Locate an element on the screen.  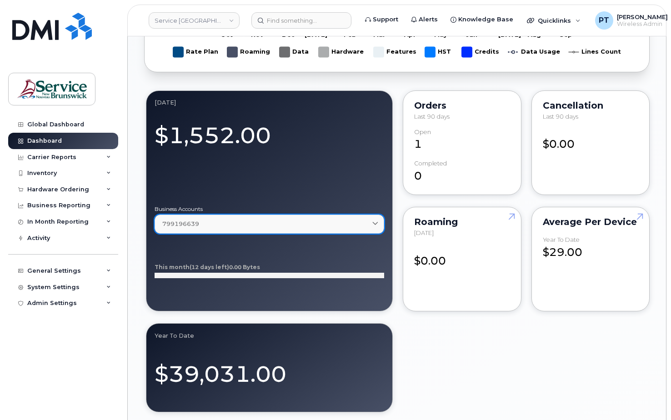
g: Data is located at coordinates (294, 52).